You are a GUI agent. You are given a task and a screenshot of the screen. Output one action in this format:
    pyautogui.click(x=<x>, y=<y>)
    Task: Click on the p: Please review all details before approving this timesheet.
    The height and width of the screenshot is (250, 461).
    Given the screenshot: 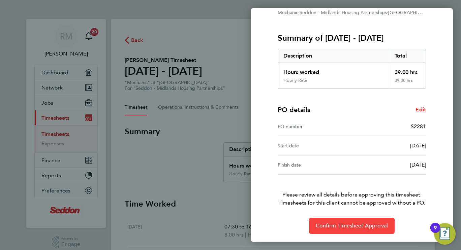 What is the action you would take?
    pyautogui.click(x=352, y=191)
    